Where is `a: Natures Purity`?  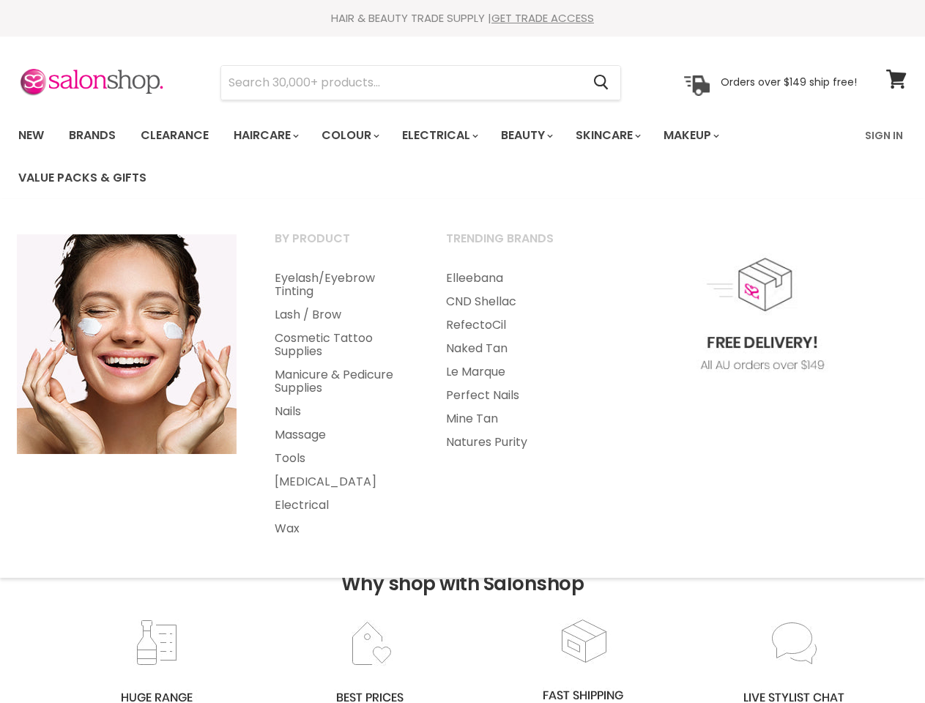
a: Natures Purity is located at coordinates (512, 442).